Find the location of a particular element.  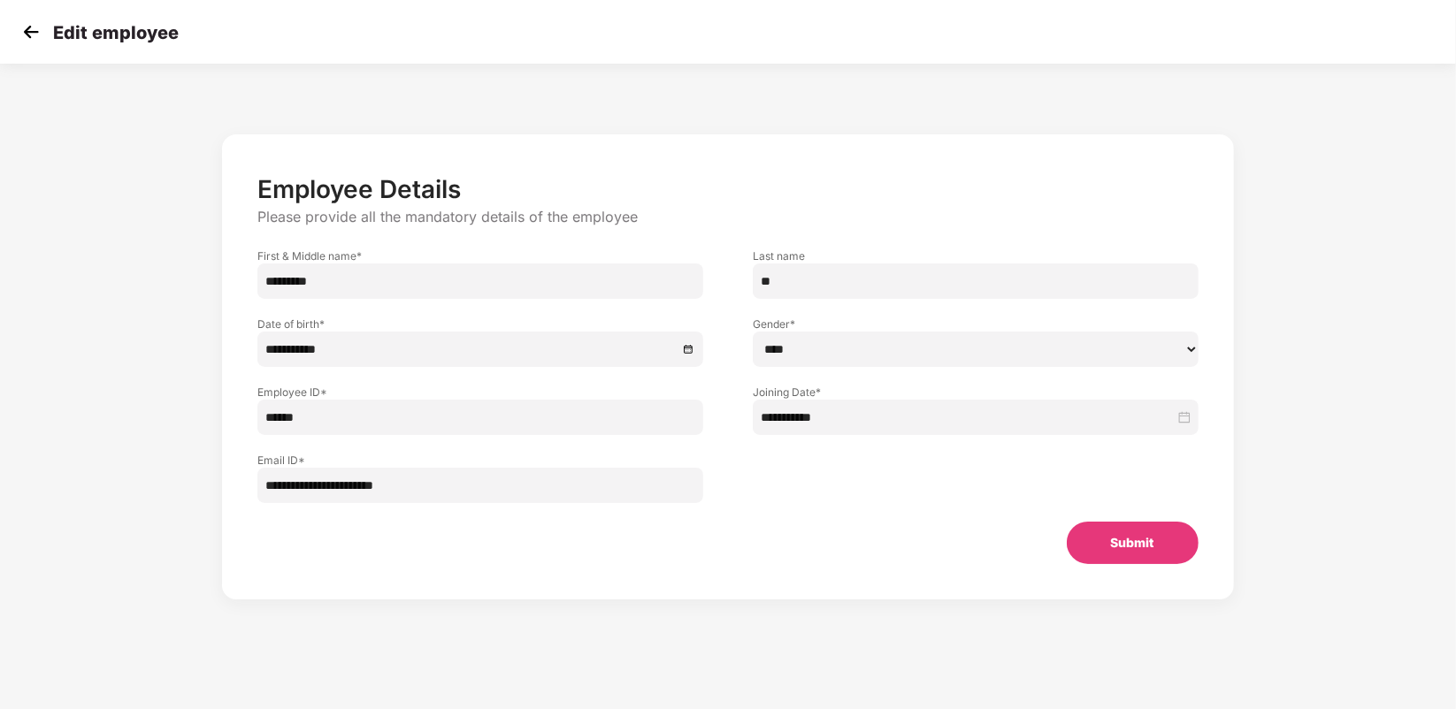

label: Email ID is located at coordinates (480, 460).